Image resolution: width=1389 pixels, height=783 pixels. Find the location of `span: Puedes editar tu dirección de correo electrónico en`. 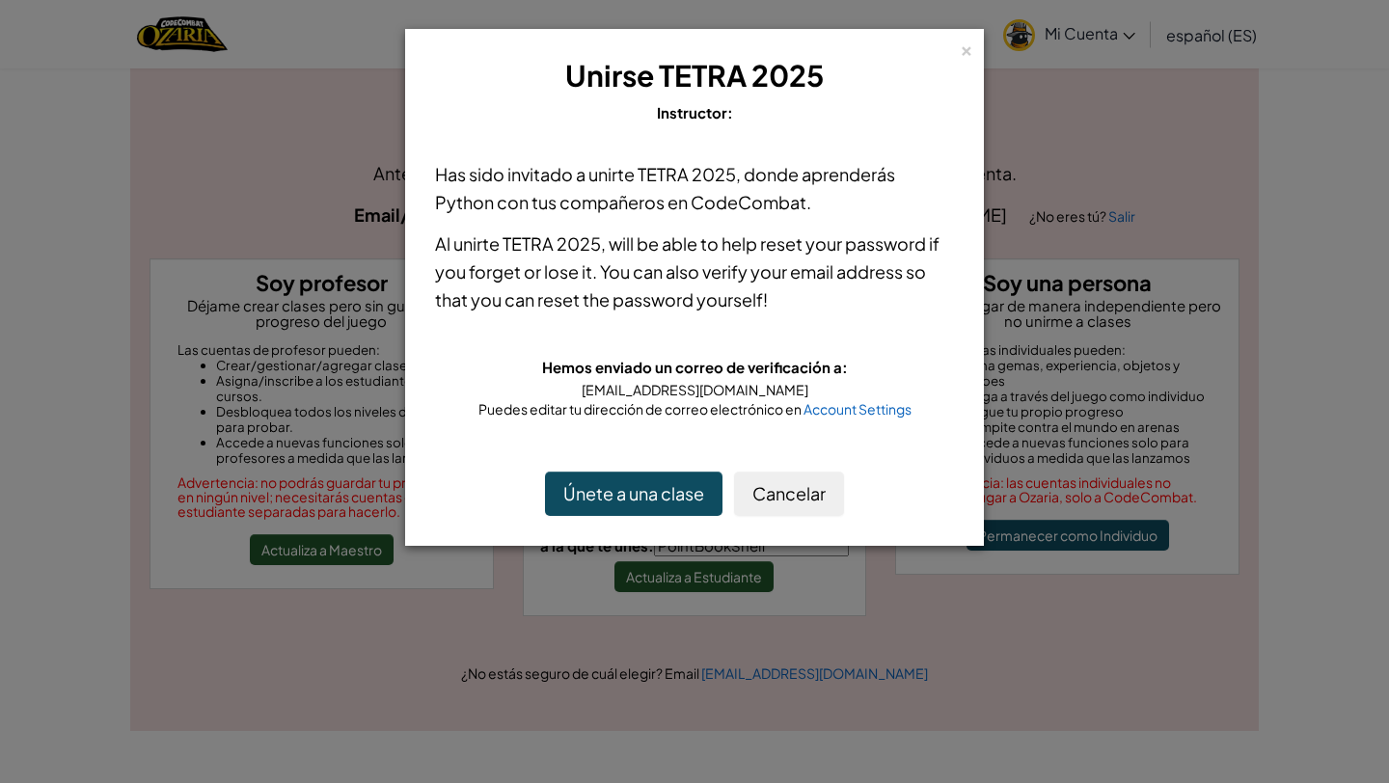

span: Puedes editar tu dirección de correo electrónico en is located at coordinates (640, 409).